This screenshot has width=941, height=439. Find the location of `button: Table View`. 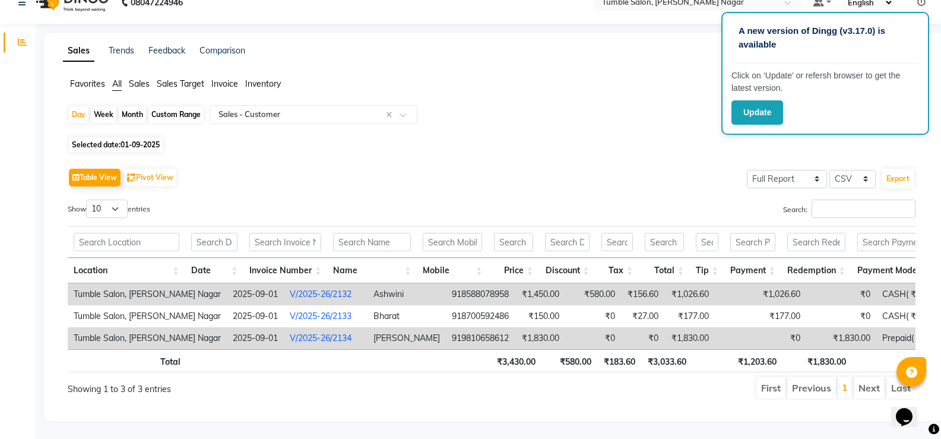

button: Table View is located at coordinates (94, 177).